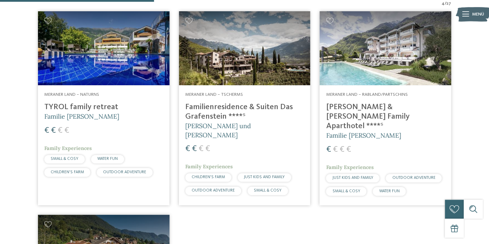  What do you see at coordinates (104, 108) in the screenshot?
I see `a: Familienhotels gesucht? Hier findet ihr die besten! Meraner Land – Naturns TYROL family retreat F...` at bounding box center [104, 108].